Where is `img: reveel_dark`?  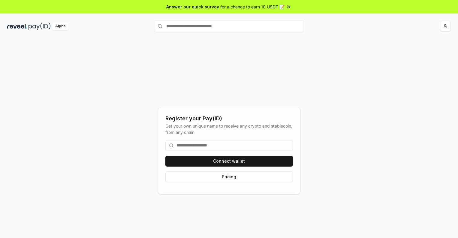
img: reveel_dark is located at coordinates (17, 26).